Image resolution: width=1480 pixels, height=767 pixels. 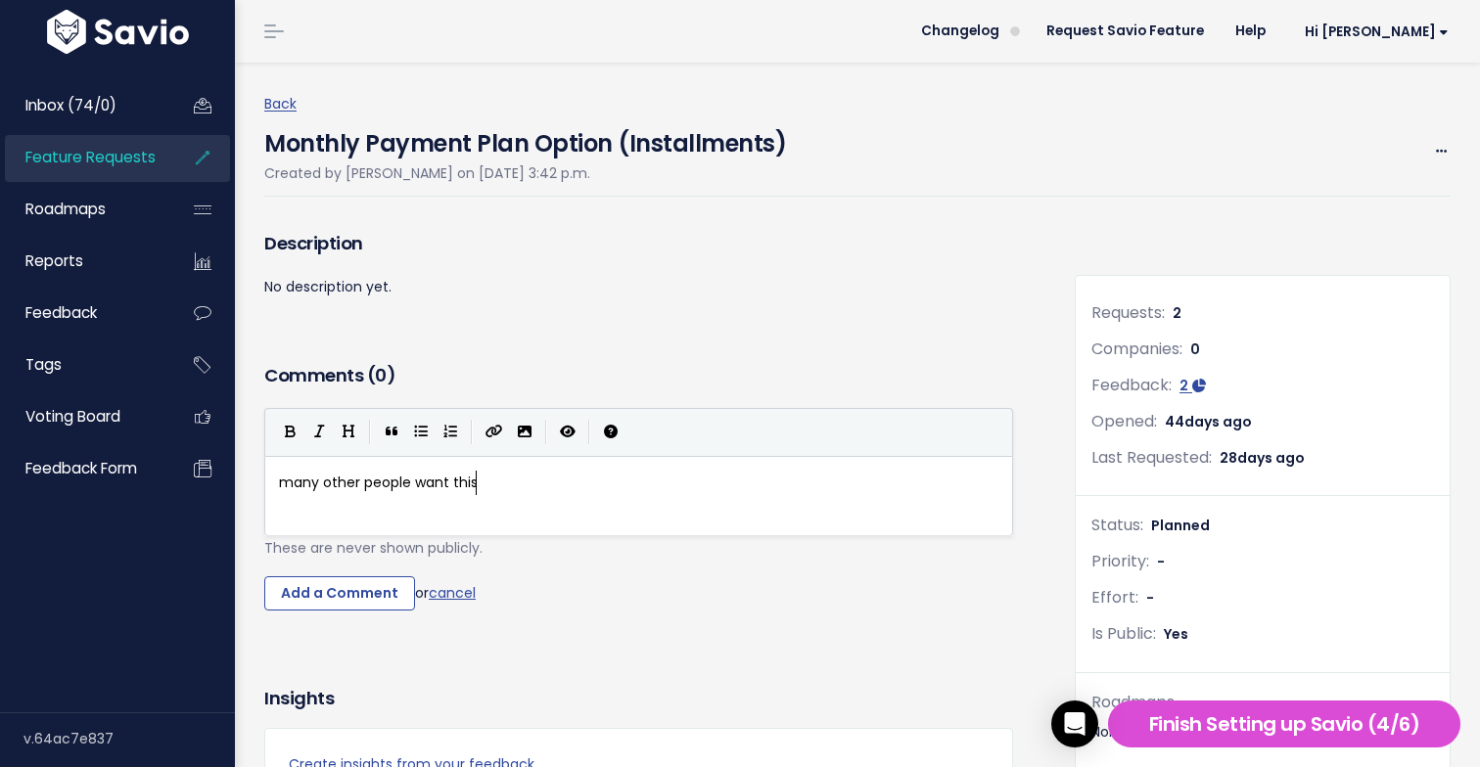 I want to click on div: Open Intercom Messenger, so click(x=1075, y=724).